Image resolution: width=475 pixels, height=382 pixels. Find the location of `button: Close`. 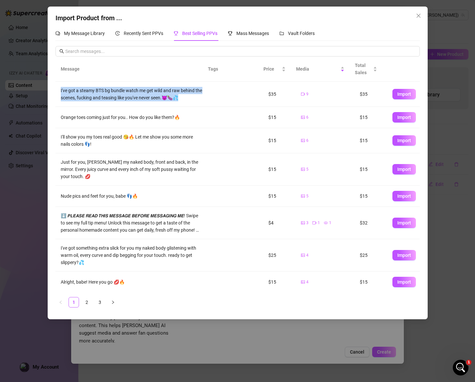

button: Close is located at coordinates (419, 16).